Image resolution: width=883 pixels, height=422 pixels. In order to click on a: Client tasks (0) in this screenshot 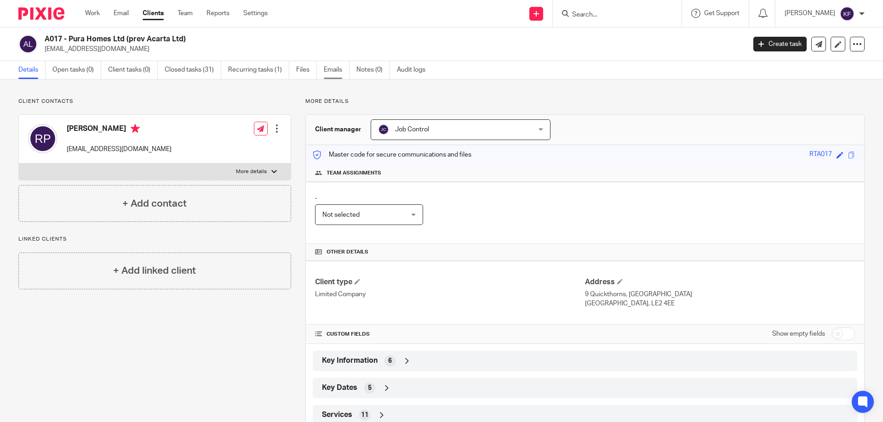, I will do `click(133, 70)`.